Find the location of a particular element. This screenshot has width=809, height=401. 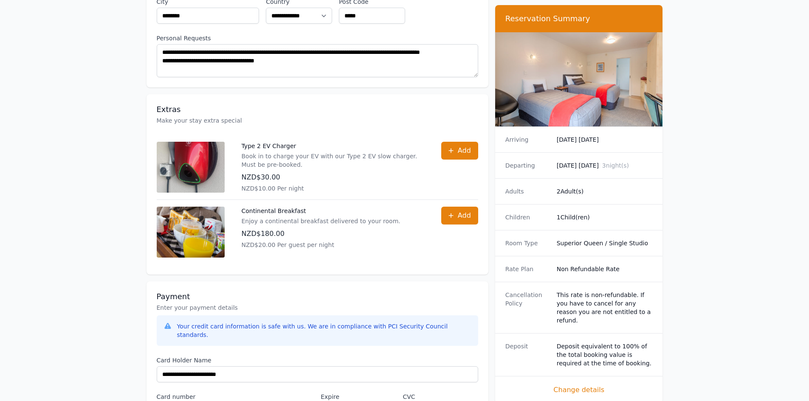

dd: 2 Adult(s) is located at coordinates (605, 192).